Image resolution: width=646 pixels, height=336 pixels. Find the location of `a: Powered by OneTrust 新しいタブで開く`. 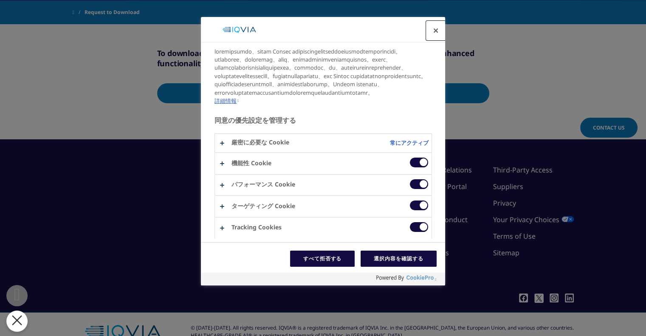

a: Powered by OneTrust 新しいタブで開く is located at coordinates (409, 280).